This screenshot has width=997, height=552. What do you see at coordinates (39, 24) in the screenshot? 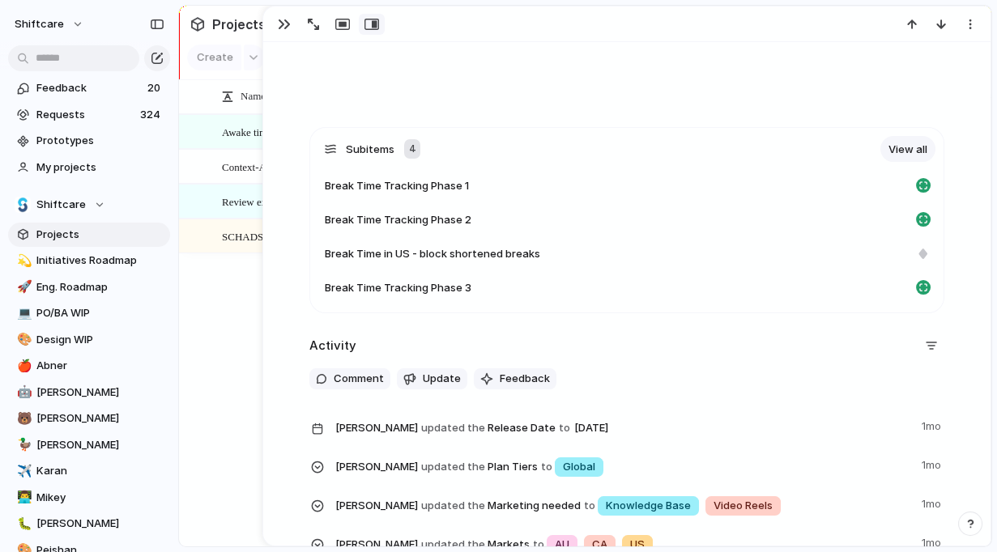
I see `span: shiftcare` at bounding box center [39, 24].